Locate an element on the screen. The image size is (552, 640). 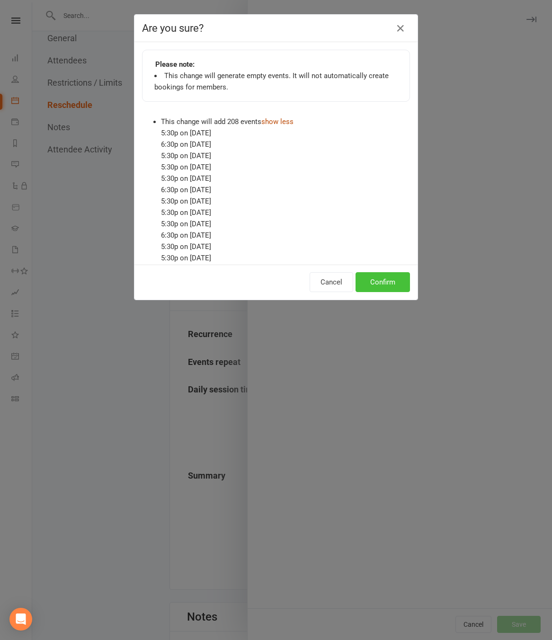
li: This change will generate empty events. It will not automatically create bookings for members. is located at coordinates (276, 81).